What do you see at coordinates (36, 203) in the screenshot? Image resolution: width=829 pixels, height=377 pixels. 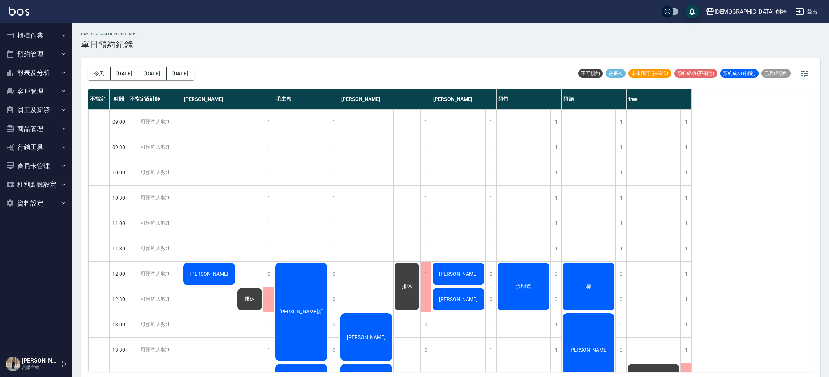 I see `button: 資料設定` at bounding box center [36, 203].